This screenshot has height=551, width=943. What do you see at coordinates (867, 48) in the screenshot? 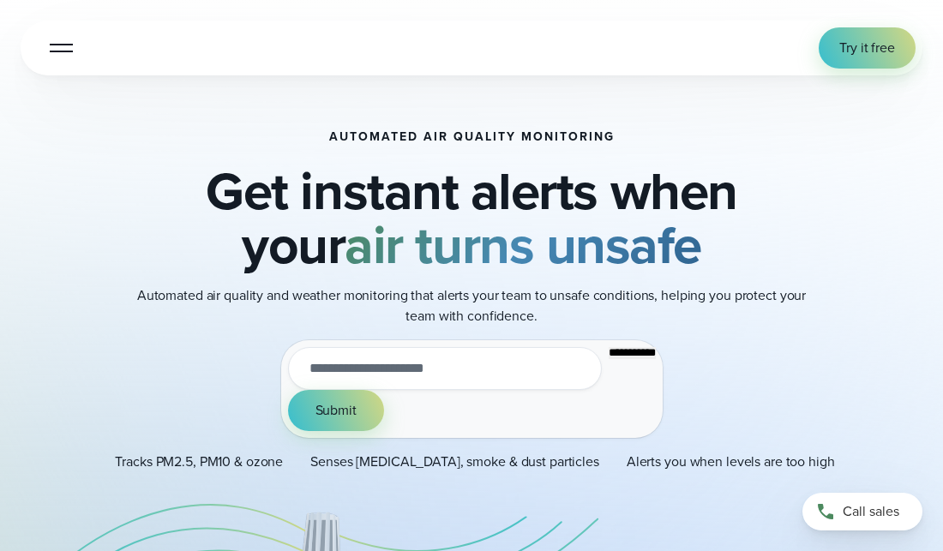
I see `span: Try it free` at bounding box center [867, 48].